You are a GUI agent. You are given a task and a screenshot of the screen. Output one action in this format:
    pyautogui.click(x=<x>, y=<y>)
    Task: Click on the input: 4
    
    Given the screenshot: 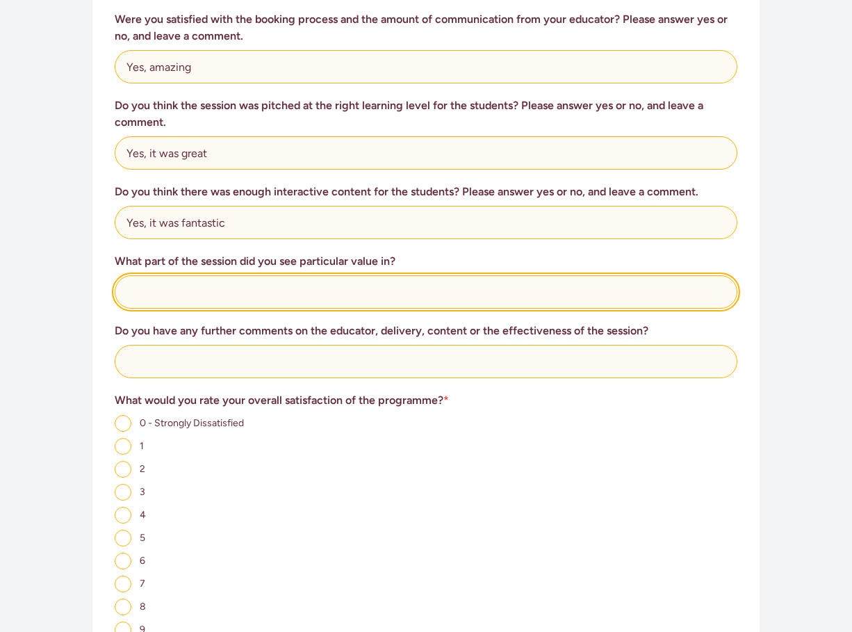 What is the action you would take?
    pyautogui.click(x=123, y=515)
    